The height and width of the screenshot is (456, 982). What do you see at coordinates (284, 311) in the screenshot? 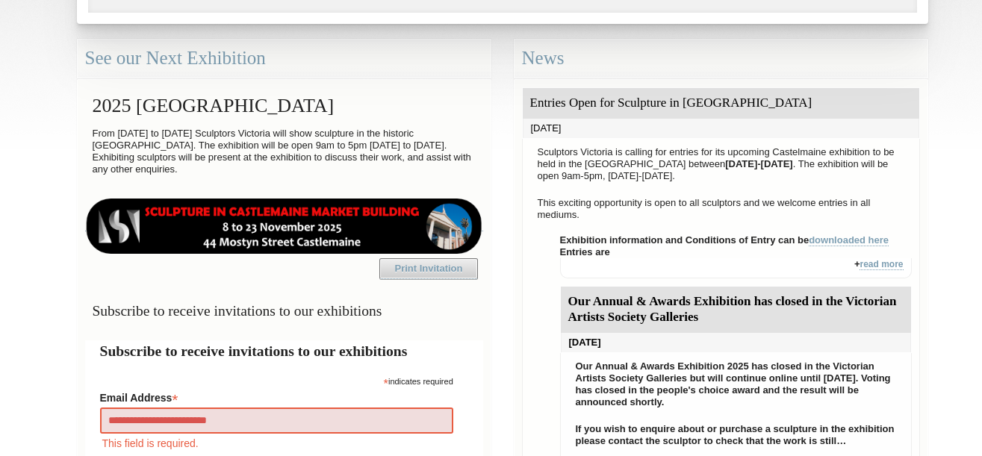
I see `h3: Subscribe to receive invitations to our exhibitions` at bounding box center [284, 311].